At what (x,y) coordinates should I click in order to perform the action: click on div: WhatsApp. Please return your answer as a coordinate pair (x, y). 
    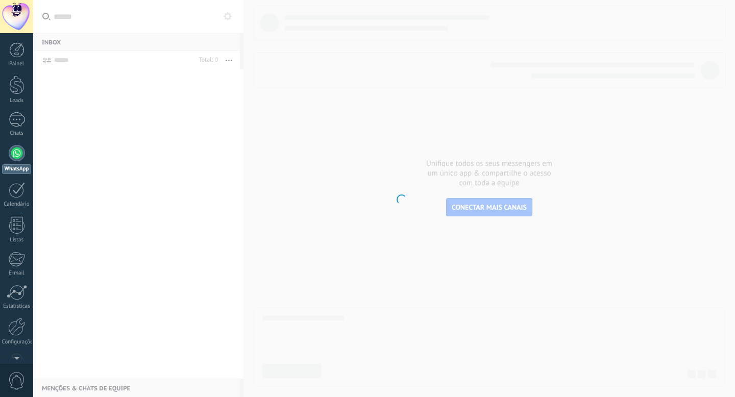
    Looking at the image, I should click on (16, 169).